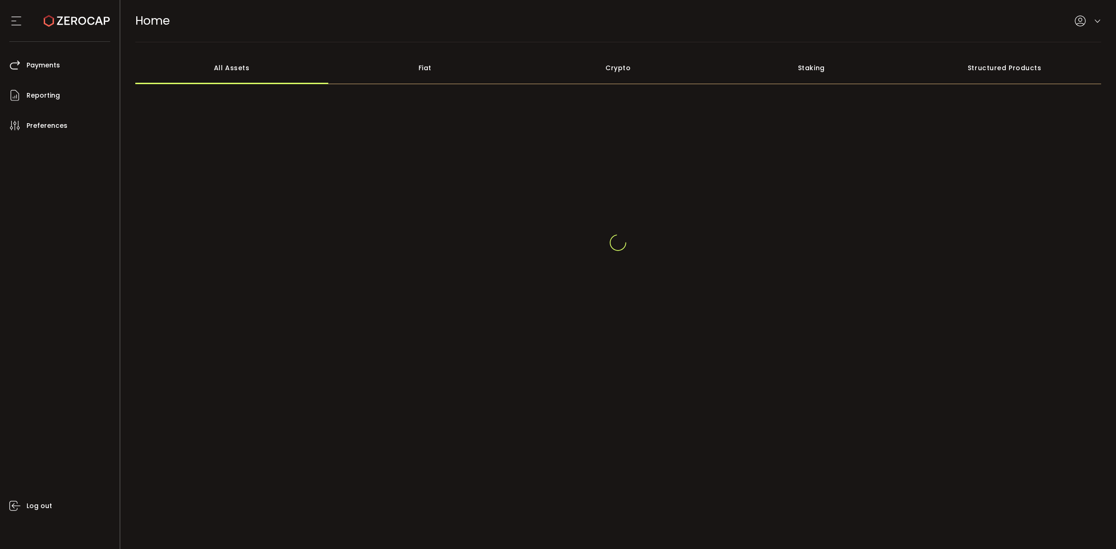  What do you see at coordinates (1005, 68) in the screenshot?
I see `div: Structured Products` at bounding box center [1005, 68].